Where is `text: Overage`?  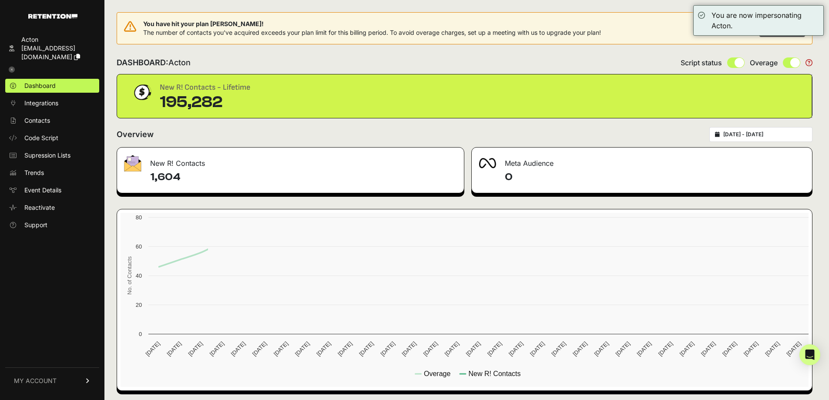
text: Overage is located at coordinates (437, 373).